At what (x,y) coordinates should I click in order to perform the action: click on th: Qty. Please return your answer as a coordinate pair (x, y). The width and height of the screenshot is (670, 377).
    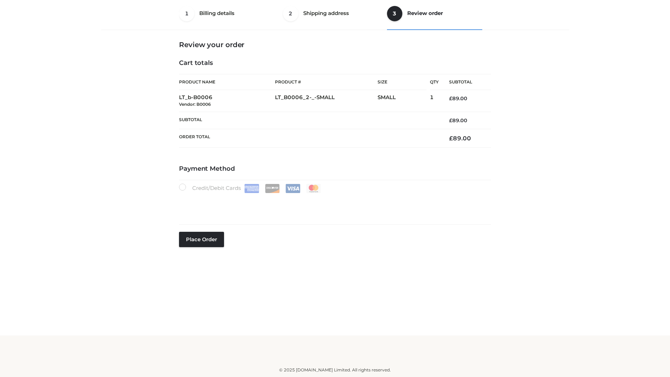
    Looking at the image, I should click on (434, 82).